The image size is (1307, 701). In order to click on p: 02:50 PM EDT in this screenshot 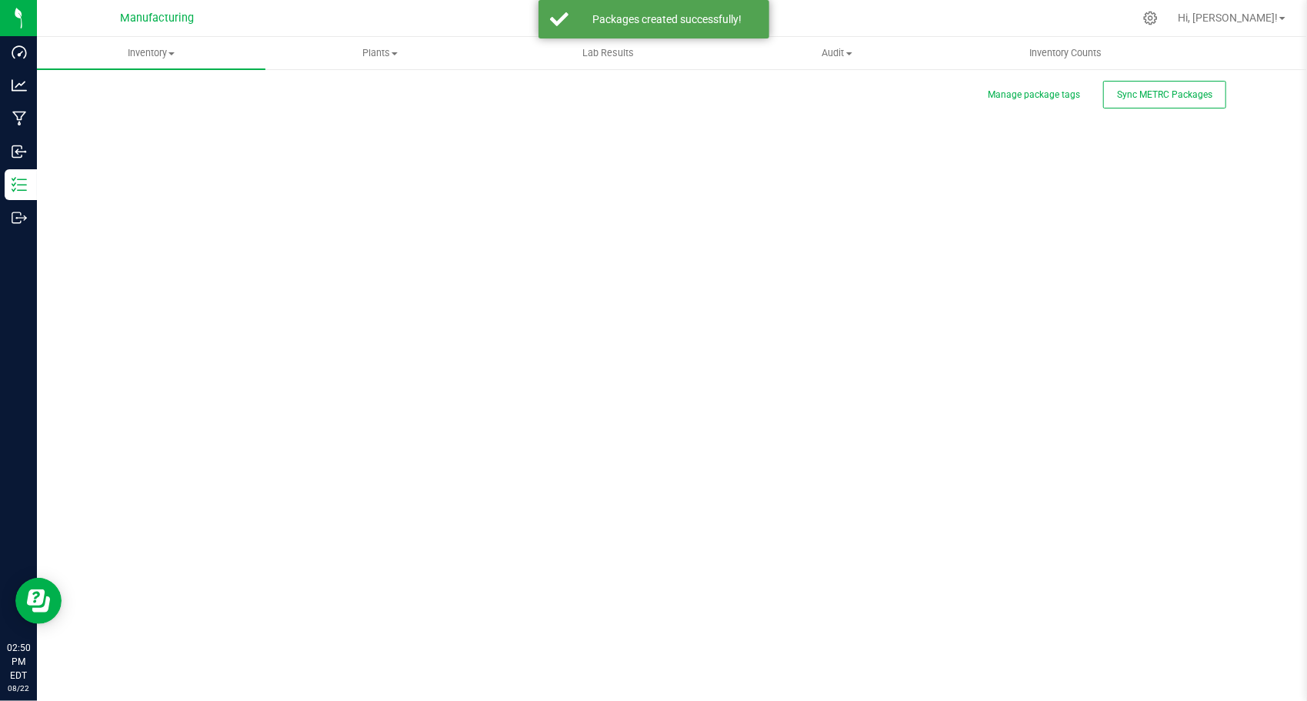, I will do `click(18, 661)`.